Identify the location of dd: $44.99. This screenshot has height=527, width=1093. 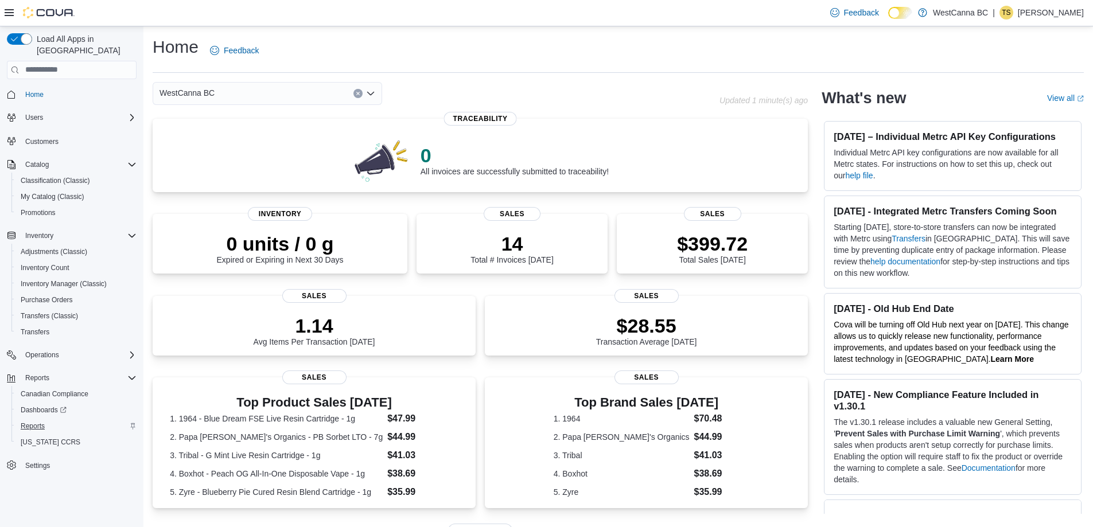
(717, 437).